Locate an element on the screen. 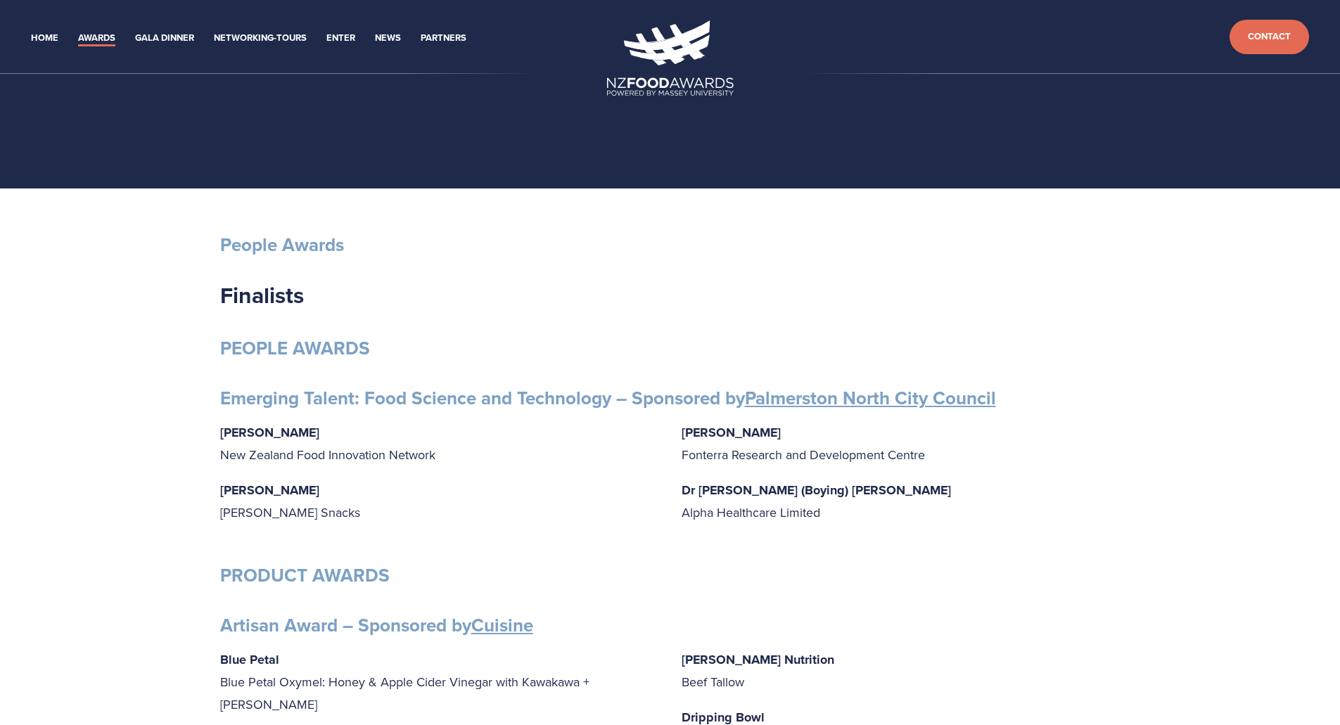 This screenshot has width=1340, height=725. p: Alpha Healthcare Limited is located at coordinates (901, 501).